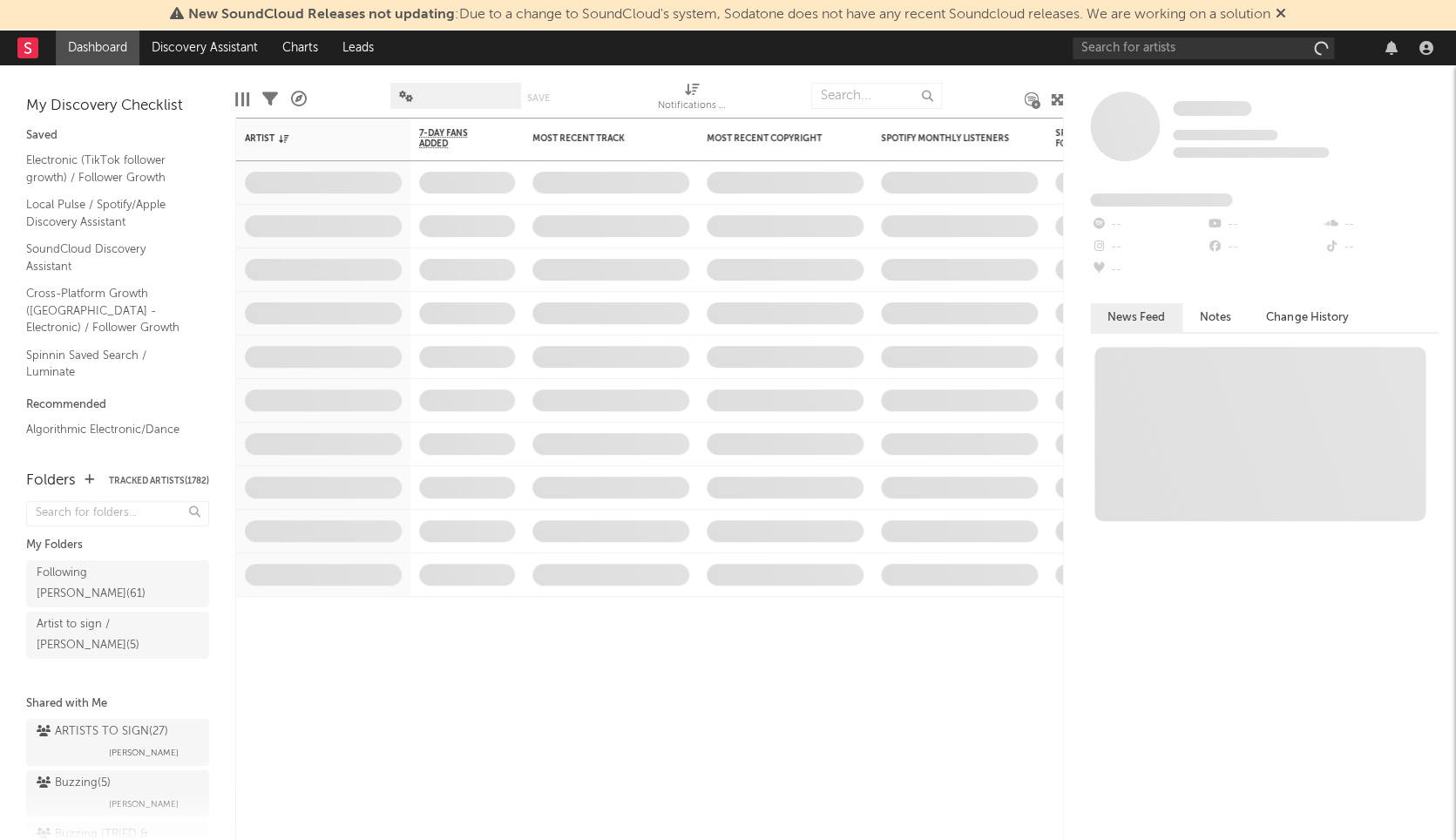 The width and height of the screenshot is (1456, 840). Describe the element at coordinates (159, 480) in the screenshot. I see `button: Tracked Artists(1782)` at that location.